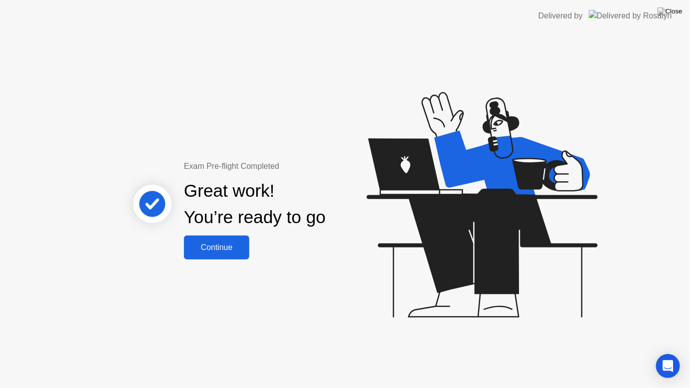 The image size is (690, 388). Describe the element at coordinates (630, 15) in the screenshot. I see `img: Delivered by Rosalyn` at that location.